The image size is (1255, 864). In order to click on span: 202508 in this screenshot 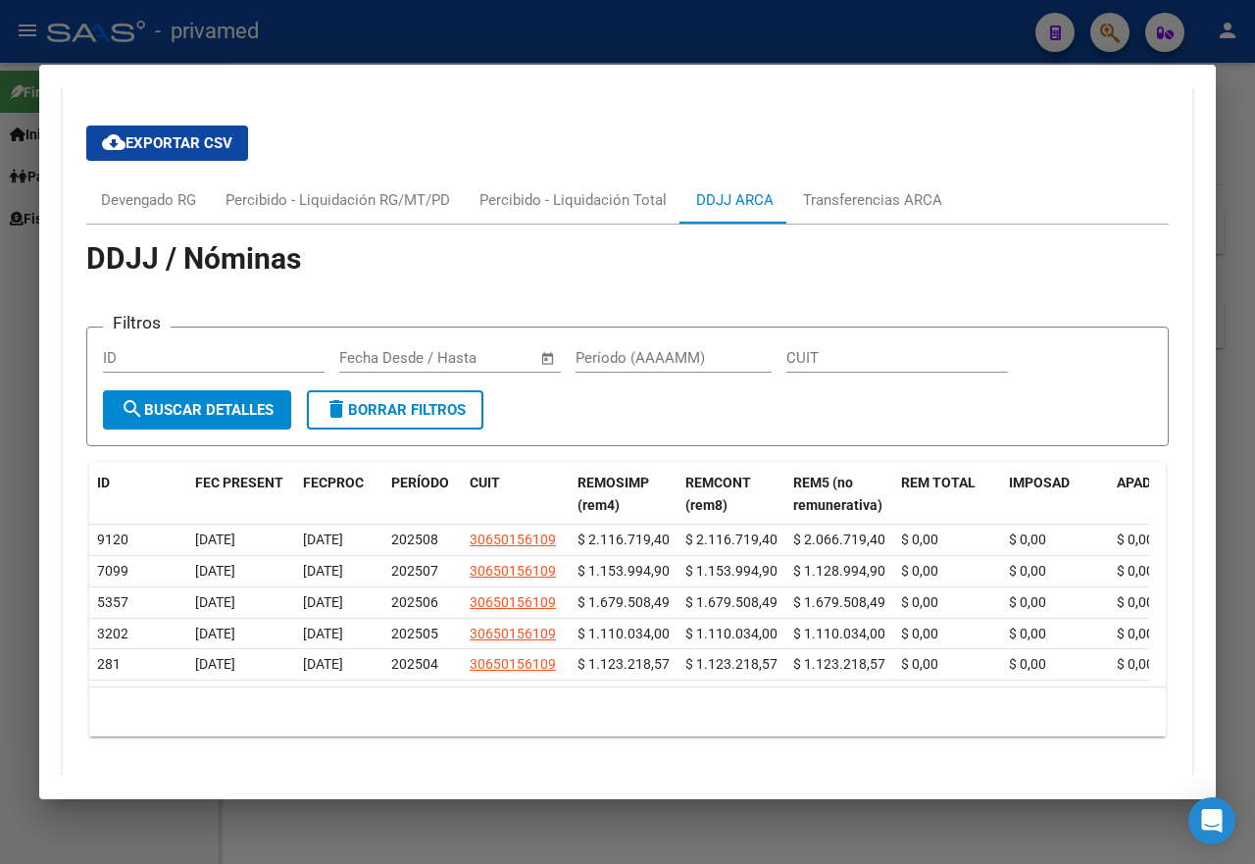, I will do `click(415, 539)`.